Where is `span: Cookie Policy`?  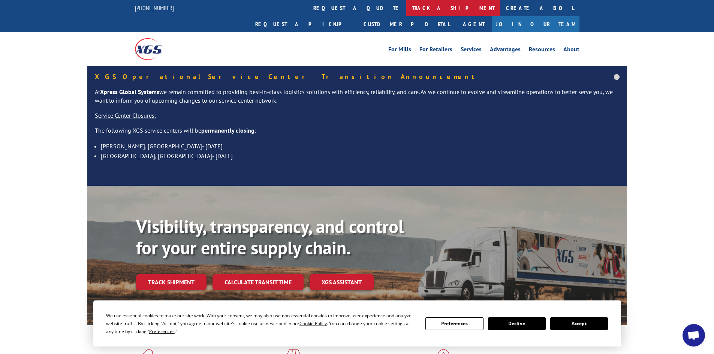 span: Cookie Policy is located at coordinates (313, 323).